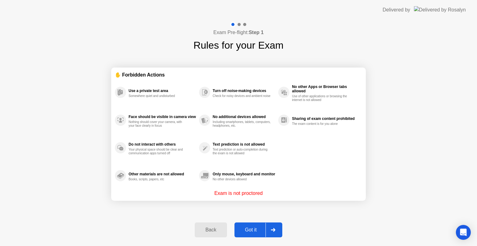 Image resolution: width=477 pixels, height=246 pixels. I want to click on p: Exam is not proctored, so click(238, 194).